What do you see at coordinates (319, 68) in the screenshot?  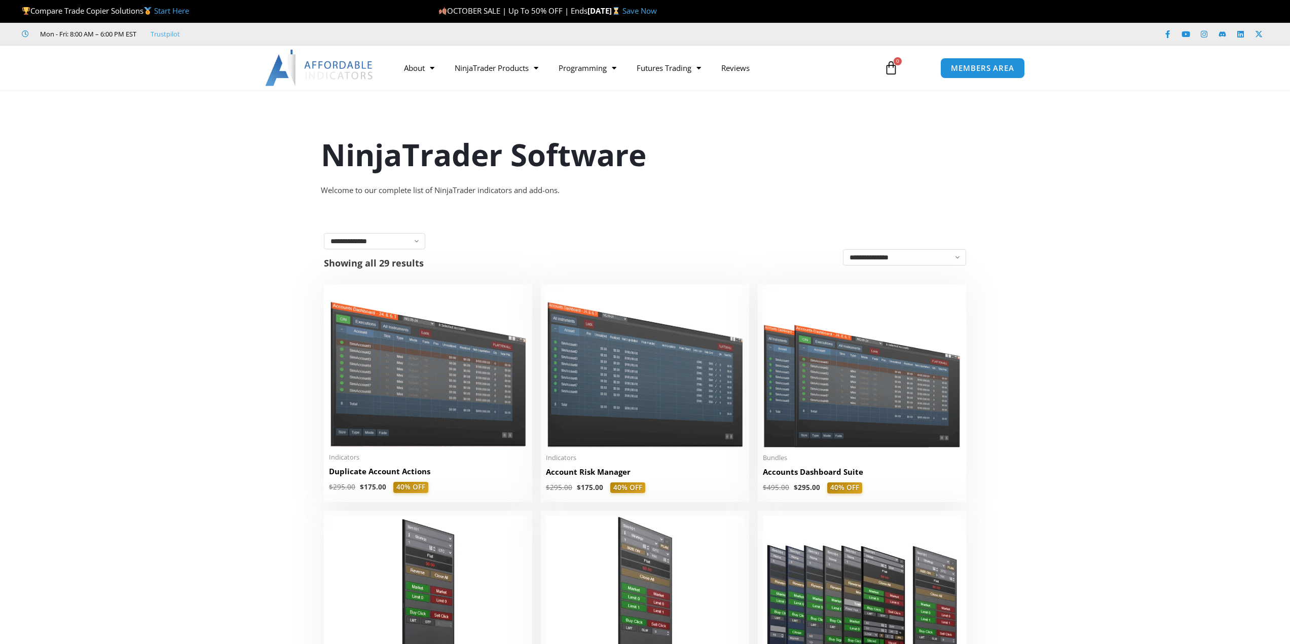 I see `img: LogoAI | Affordable Indicators – NinjaTrader` at bounding box center [319, 68].